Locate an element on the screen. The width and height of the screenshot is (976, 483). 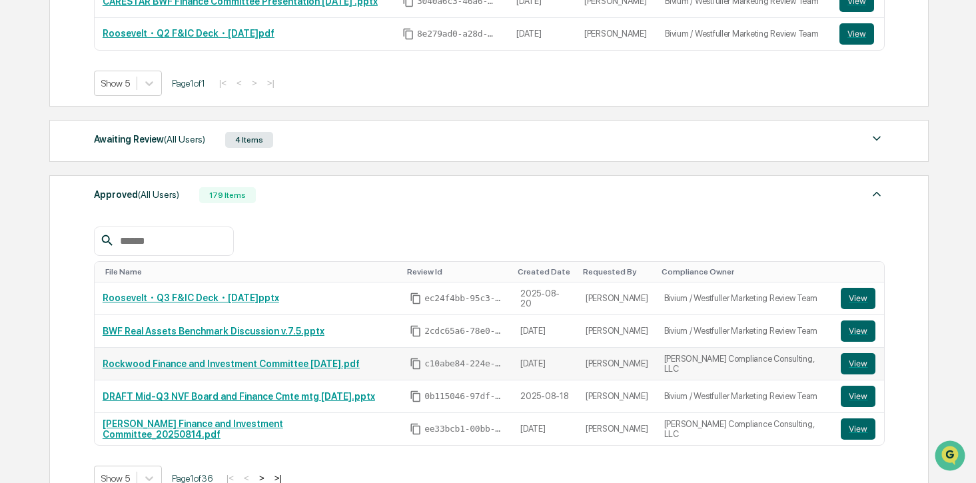
p: How can we help? is located at coordinates (128, 39).